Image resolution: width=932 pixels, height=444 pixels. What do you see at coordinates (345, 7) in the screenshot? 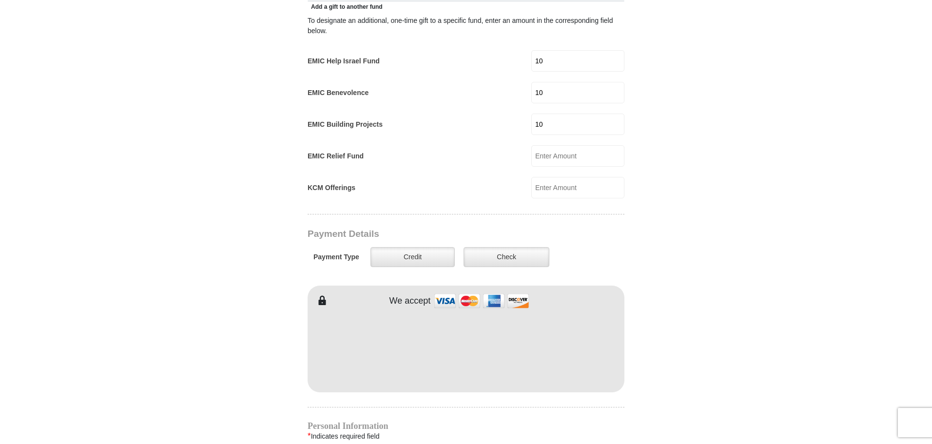
I see `span: Add a gift to another fund` at bounding box center [345, 7].